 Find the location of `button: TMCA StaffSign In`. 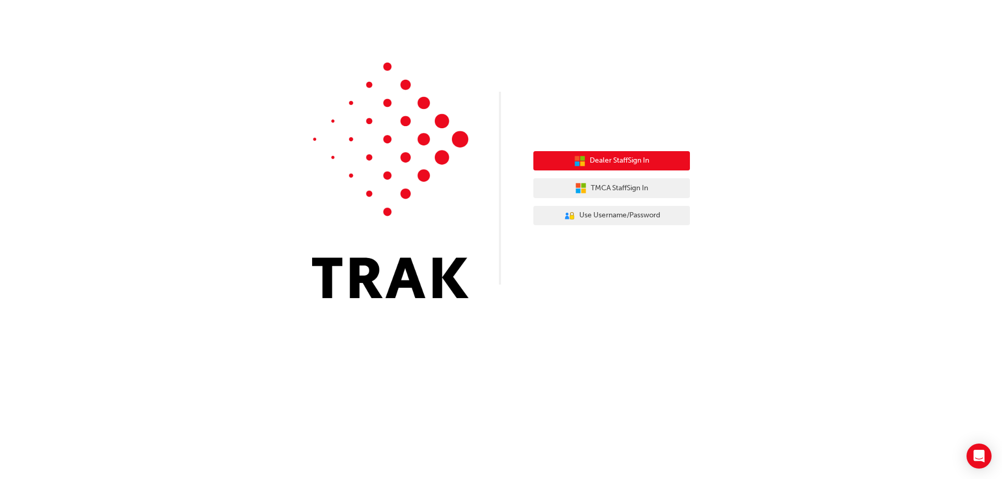

button: TMCA StaffSign In is located at coordinates (611, 188).